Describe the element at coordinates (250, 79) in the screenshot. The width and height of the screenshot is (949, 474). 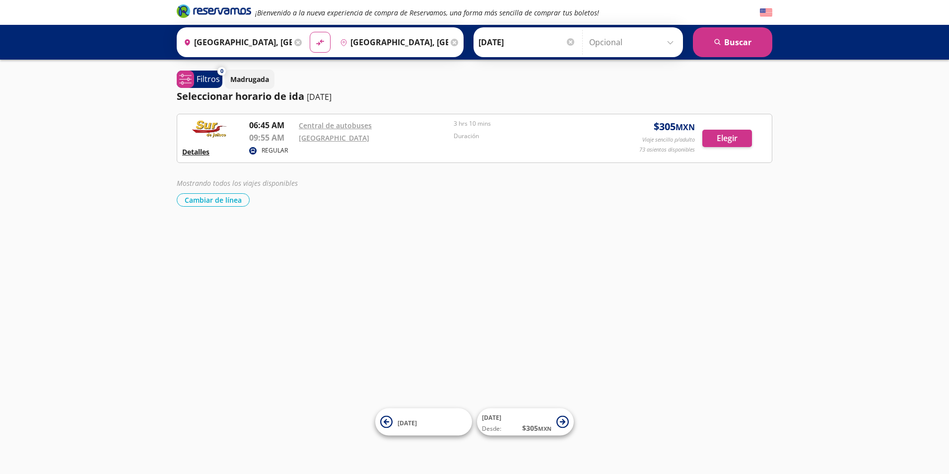
I see `button: Madrugada` at that location.